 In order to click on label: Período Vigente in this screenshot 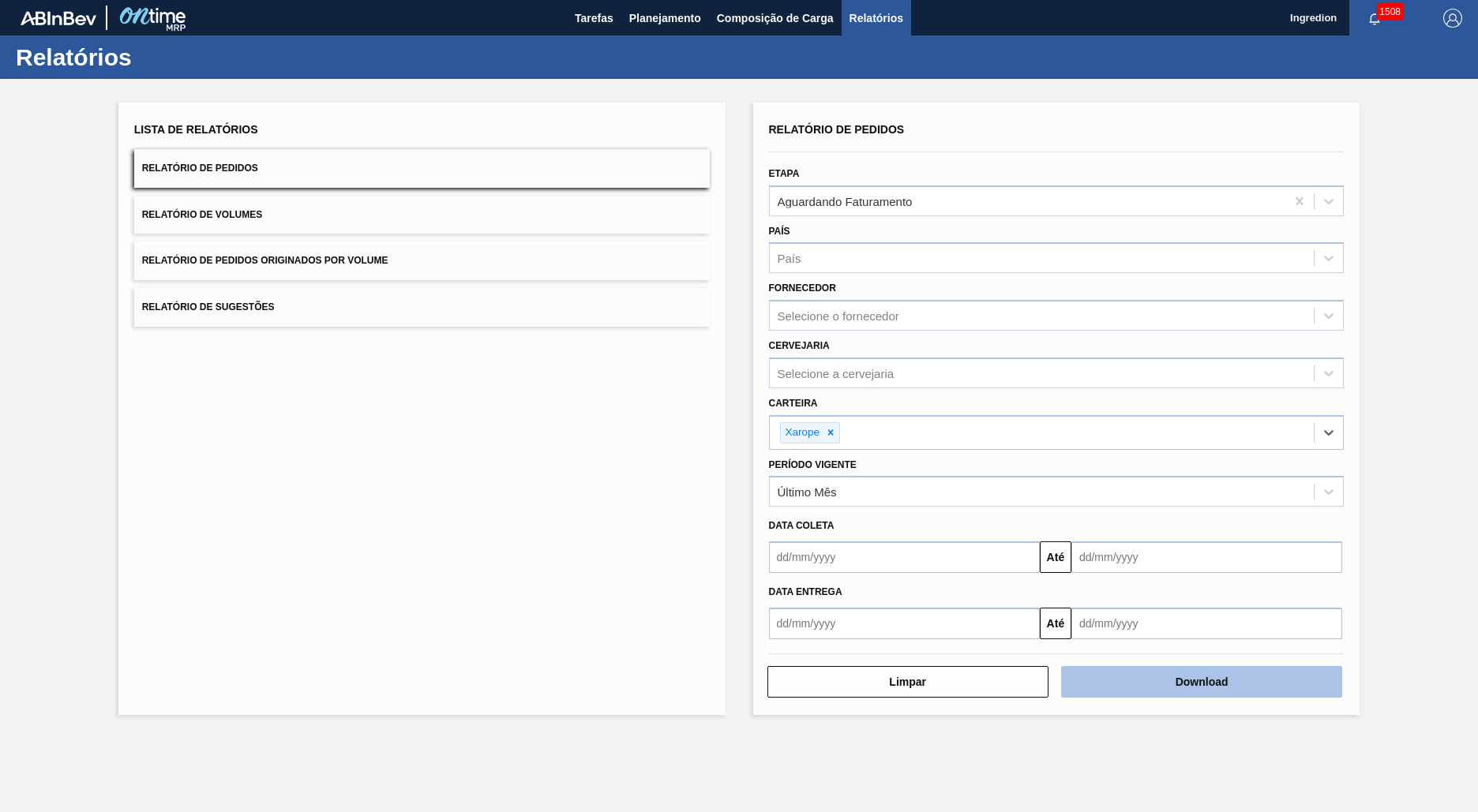, I will do `click(812, 465)`.